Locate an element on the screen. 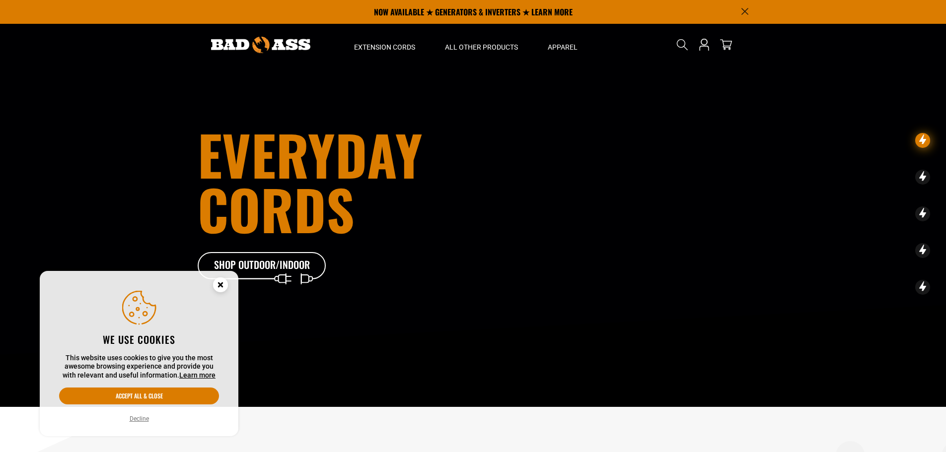  a: Learn more is located at coordinates (197, 375).